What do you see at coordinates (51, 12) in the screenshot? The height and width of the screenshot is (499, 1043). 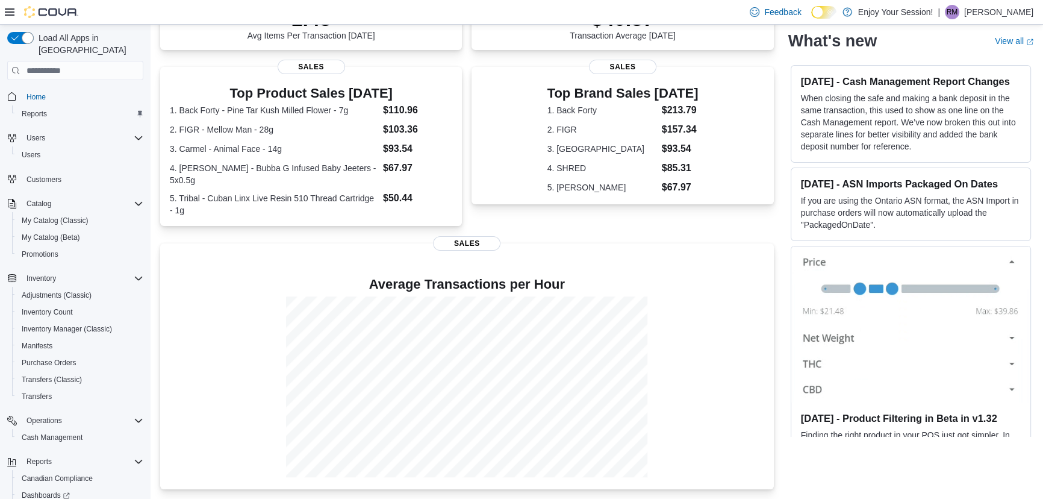 I see `img: Cova` at bounding box center [51, 12].